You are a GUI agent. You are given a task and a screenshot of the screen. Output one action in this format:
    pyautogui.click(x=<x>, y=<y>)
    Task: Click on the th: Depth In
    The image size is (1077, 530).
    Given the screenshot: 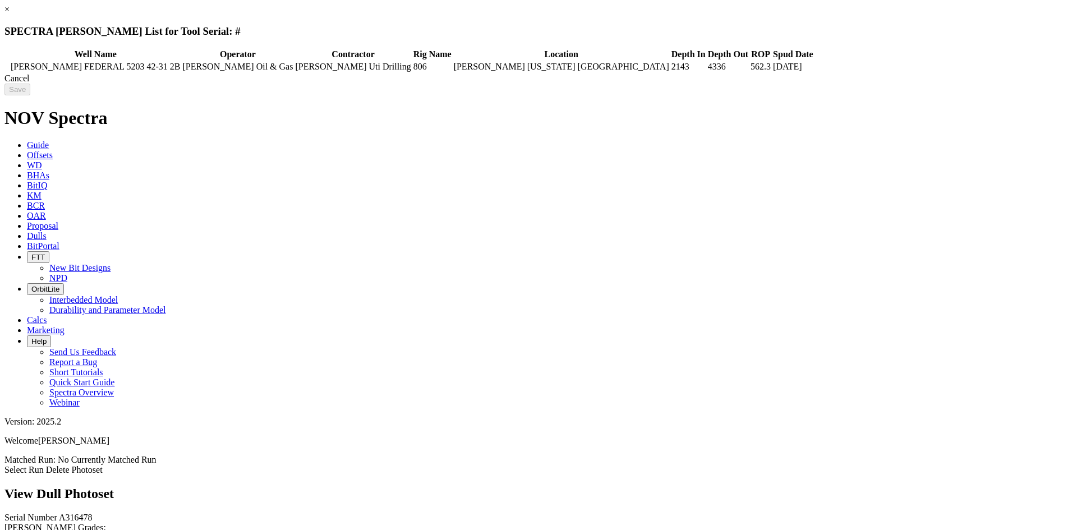 What is the action you would take?
    pyautogui.click(x=688, y=54)
    